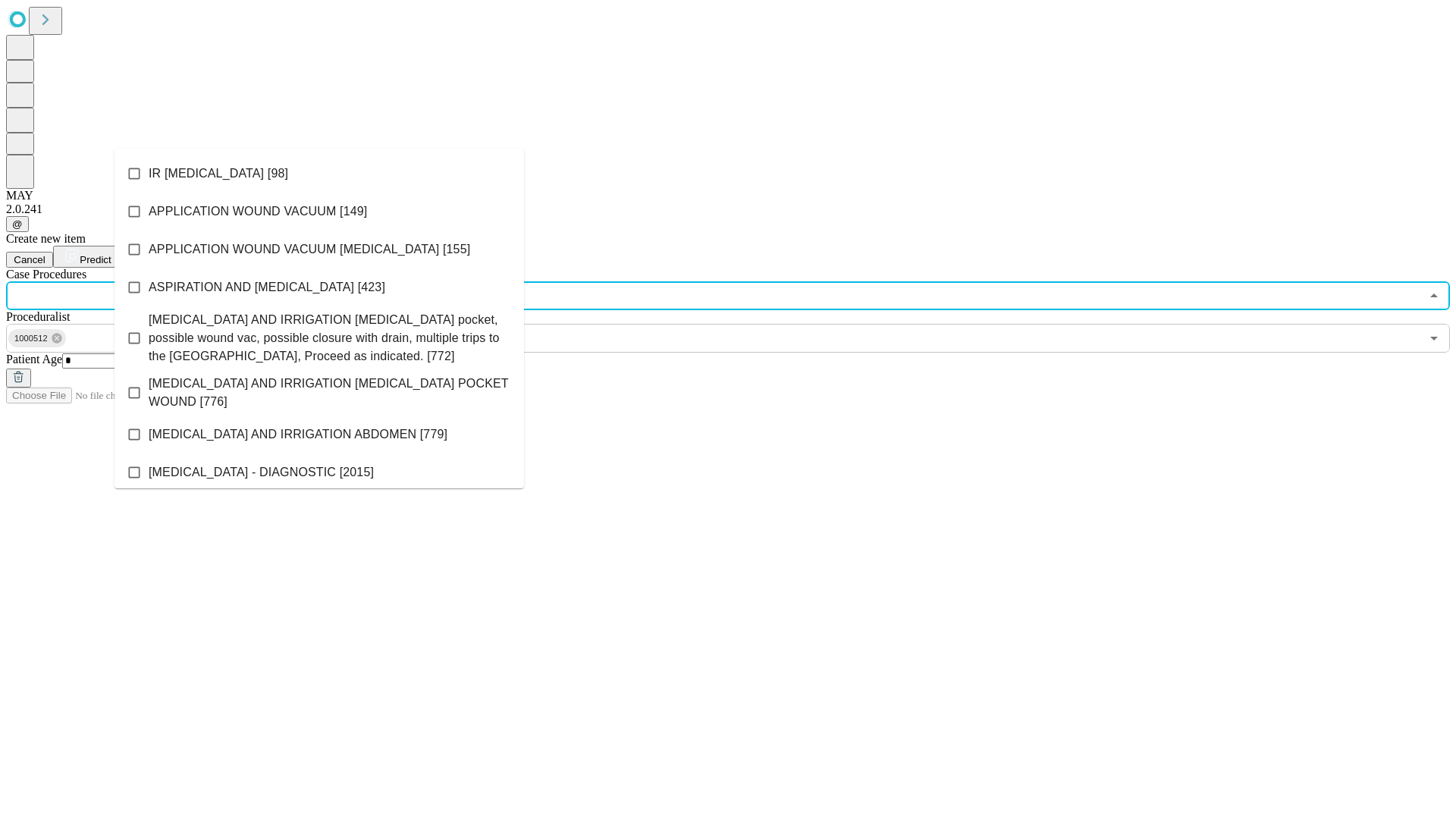 This screenshot has height=819, width=1456. What do you see at coordinates (728, 210) in the screenshot?
I see `div: 2.0.241` at bounding box center [728, 210].